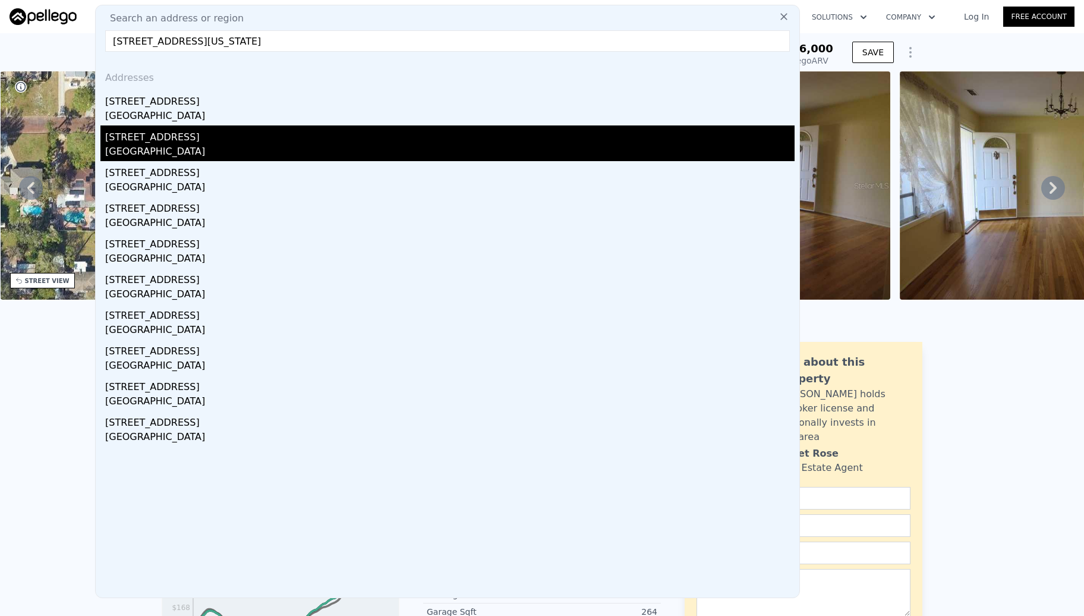 The image size is (1084, 616). What do you see at coordinates (820, 468) in the screenshot?
I see `div: Real Estate Agent` at bounding box center [820, 468].